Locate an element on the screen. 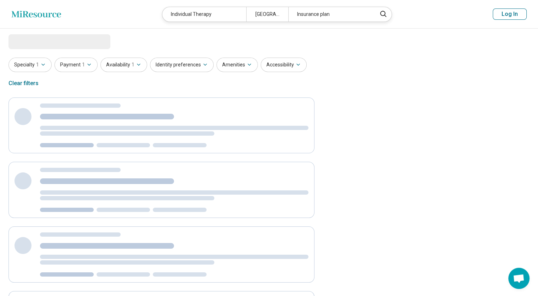 The image size is (538, 296). span: Loading... is located at coordinates (38, 41).